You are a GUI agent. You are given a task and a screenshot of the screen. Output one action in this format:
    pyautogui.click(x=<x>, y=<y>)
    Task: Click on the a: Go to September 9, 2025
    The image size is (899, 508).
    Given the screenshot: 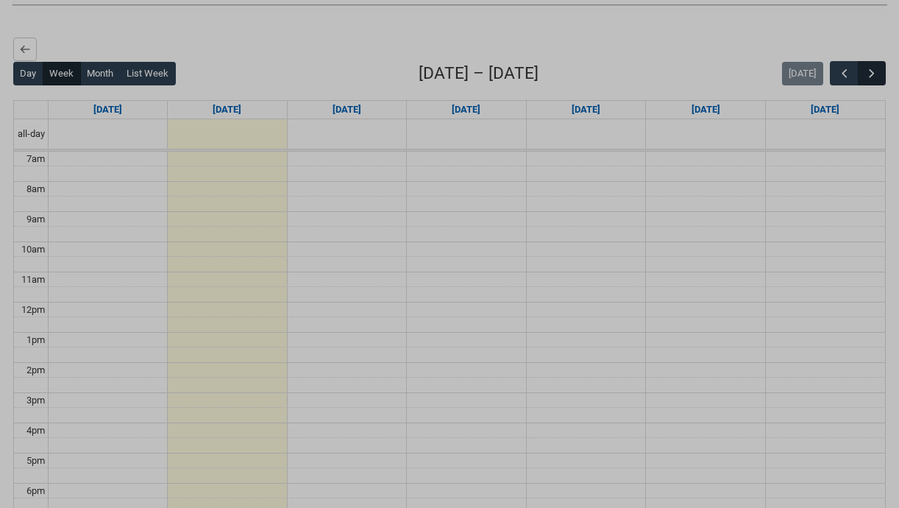 What is the action you would take?
    pyautogui.click(x=346, y=110)
    